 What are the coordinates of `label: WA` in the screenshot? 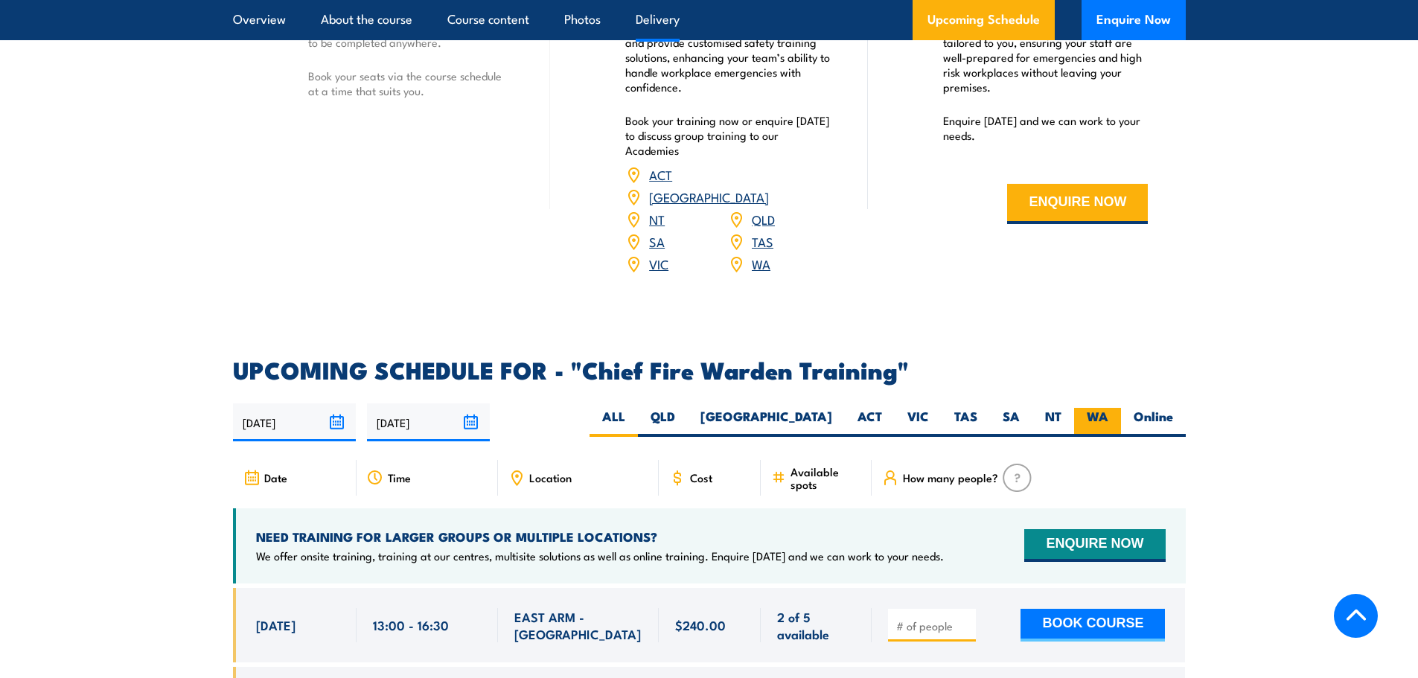 It's located at (1097, 422).